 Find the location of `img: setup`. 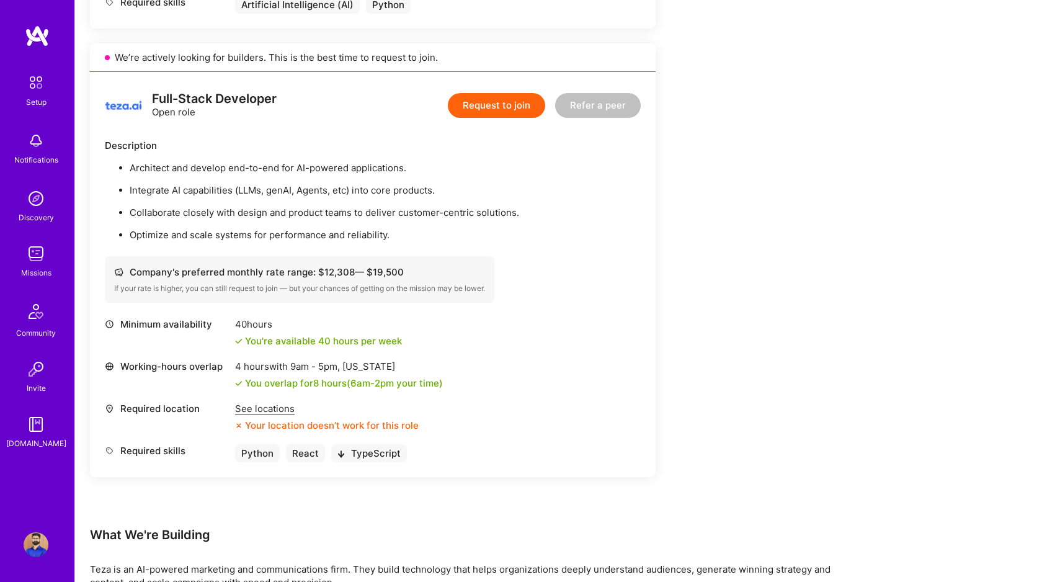

img: setup is located at coordinates (36, 82).